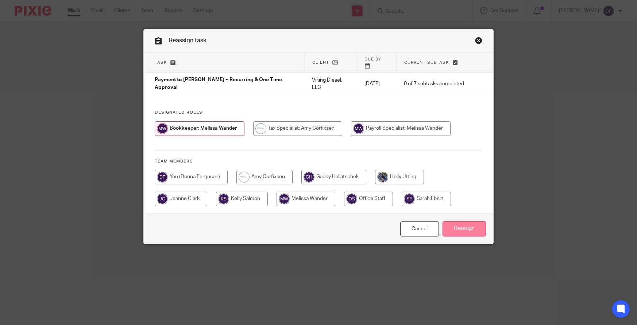  I want to click on span: Current subtask, so click(426, 62).